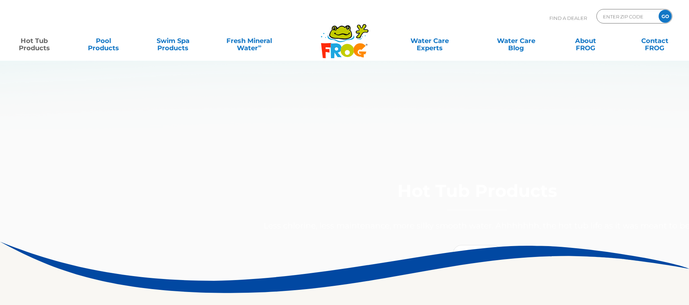  I want to click on a: Swim SpaProducts, so click(173, 41).